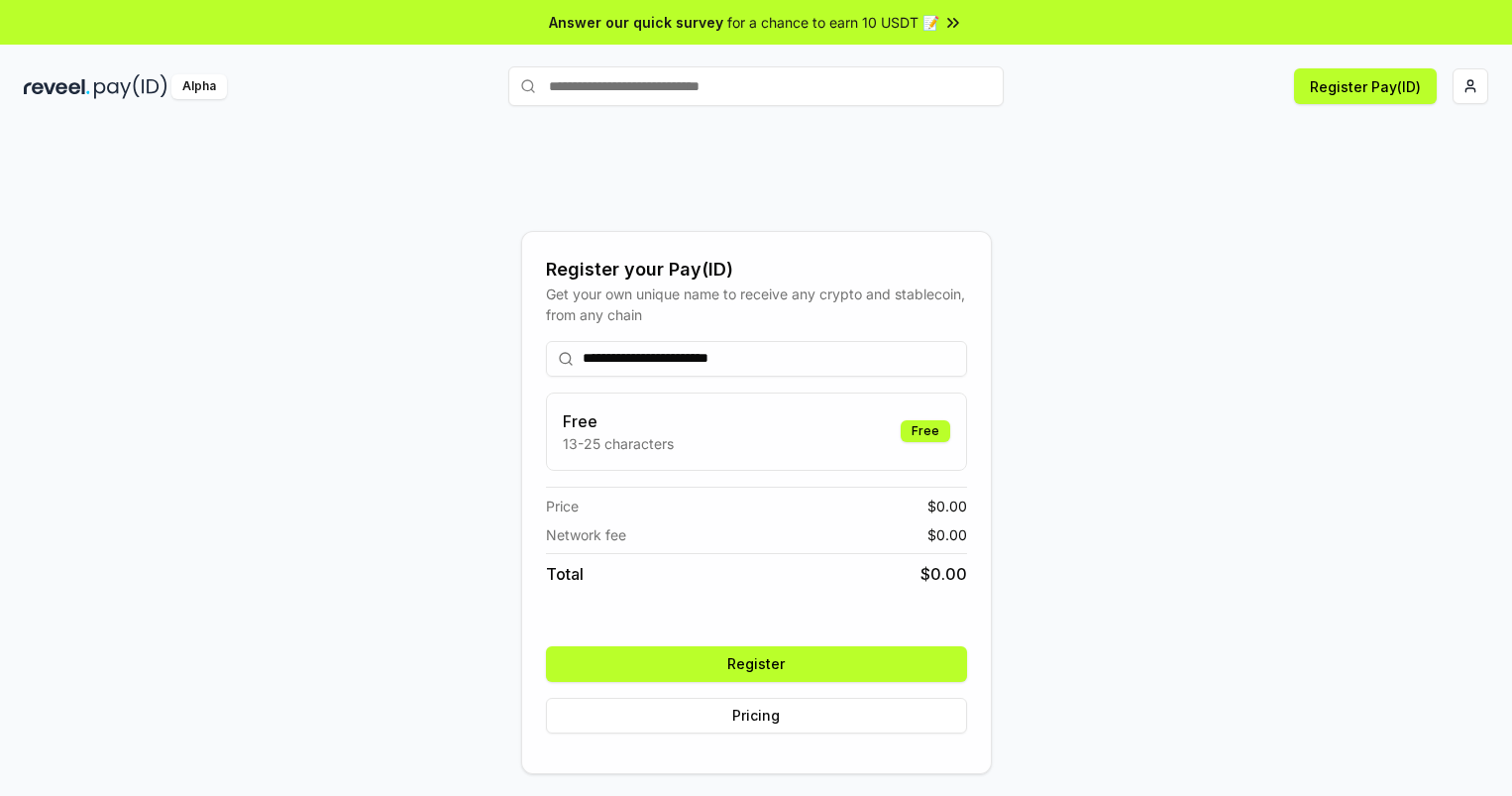  I want to click on span: Price, so click(562, 505).